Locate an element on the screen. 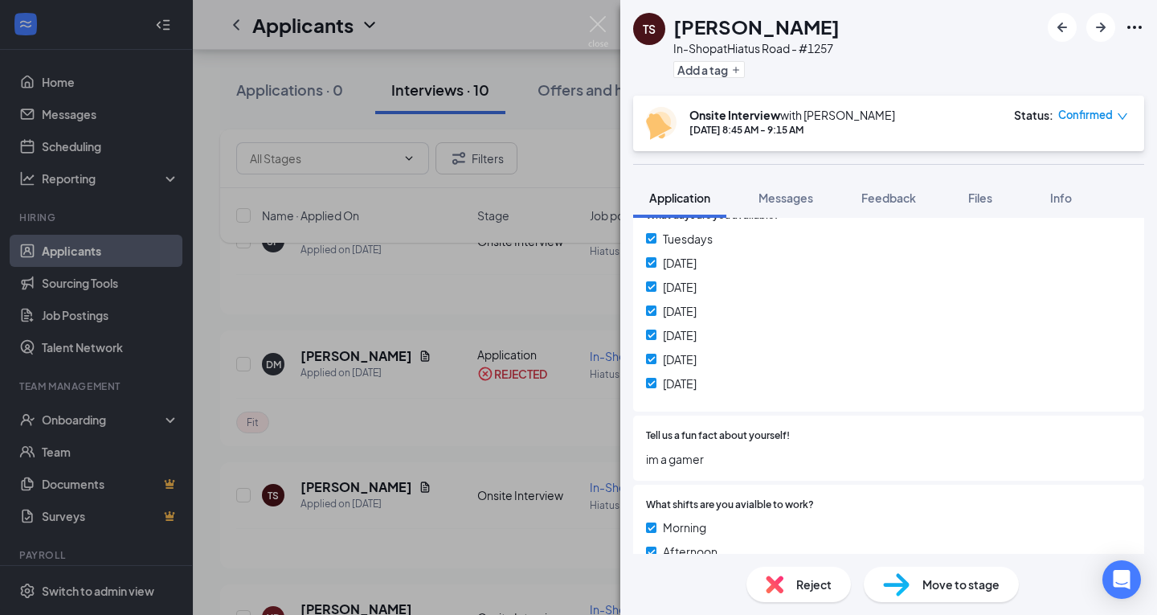 This screenshot has height=615, width=1157. button: ArrowLeftNew is located at coordinates (1062, 27).